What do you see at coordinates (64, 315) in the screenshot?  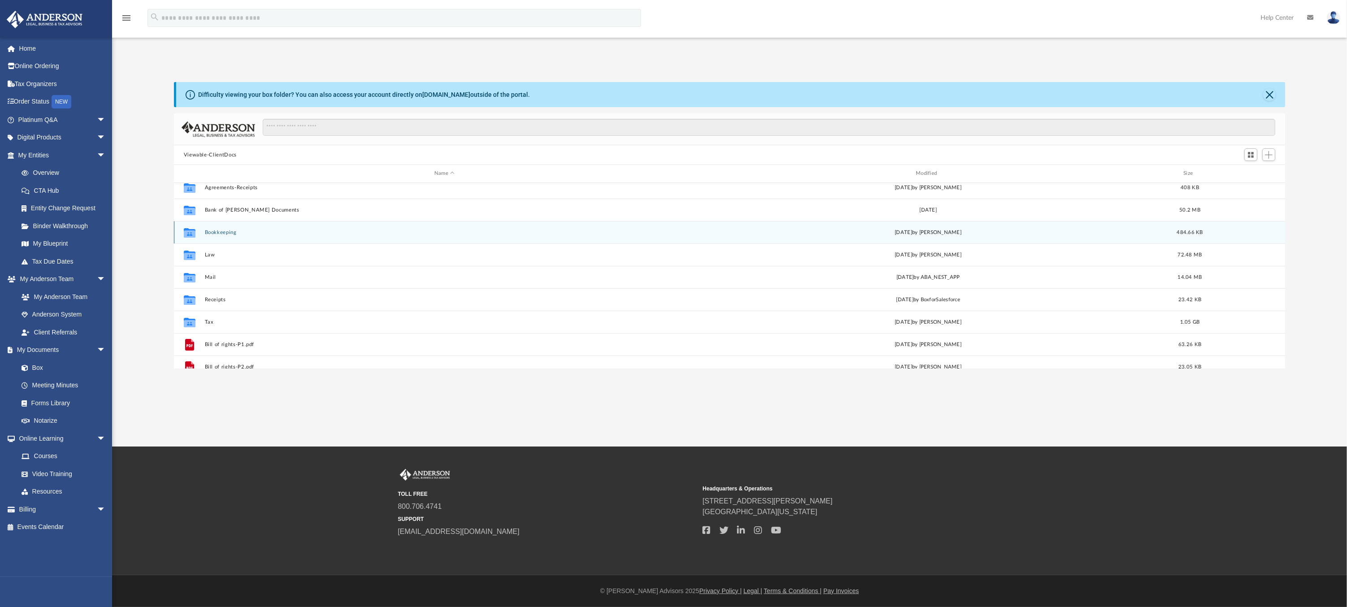 I see `a: Anderson System` at bounding box center [64, 315].